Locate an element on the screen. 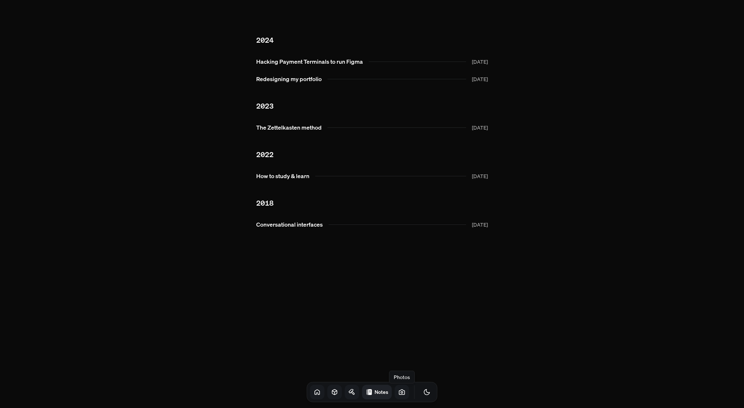 This screenshot has width=744, height=408. a: Notes is located at coordinates (377, 392).